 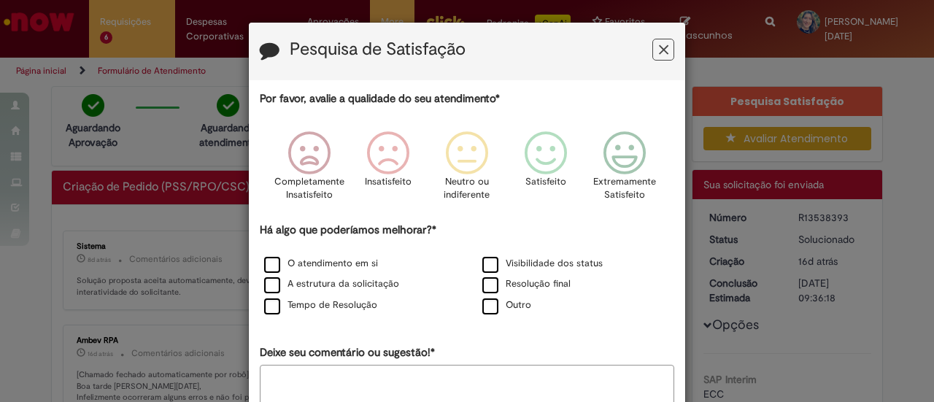 What do you see at coordinates (506, 305) in the screenshot?
I see `label: Outro` at bounding box center [506, 305].